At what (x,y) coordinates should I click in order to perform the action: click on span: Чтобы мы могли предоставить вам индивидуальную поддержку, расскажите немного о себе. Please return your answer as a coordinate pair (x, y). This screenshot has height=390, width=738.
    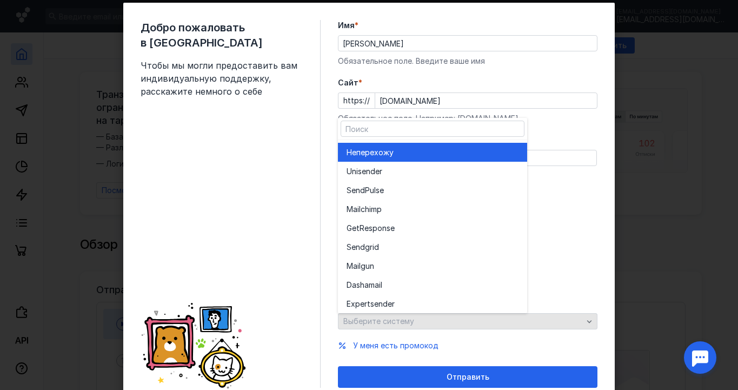
    Looking at the image, I should click on (222, 78).